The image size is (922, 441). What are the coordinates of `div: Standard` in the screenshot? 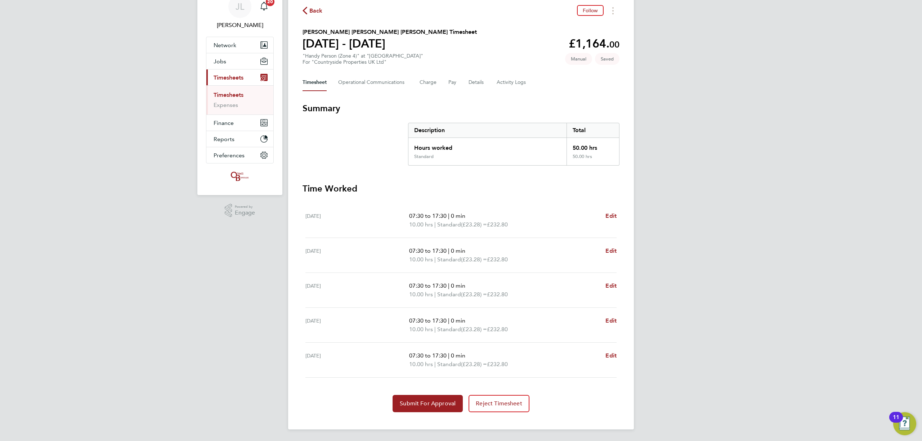 It's located at (424, 157).